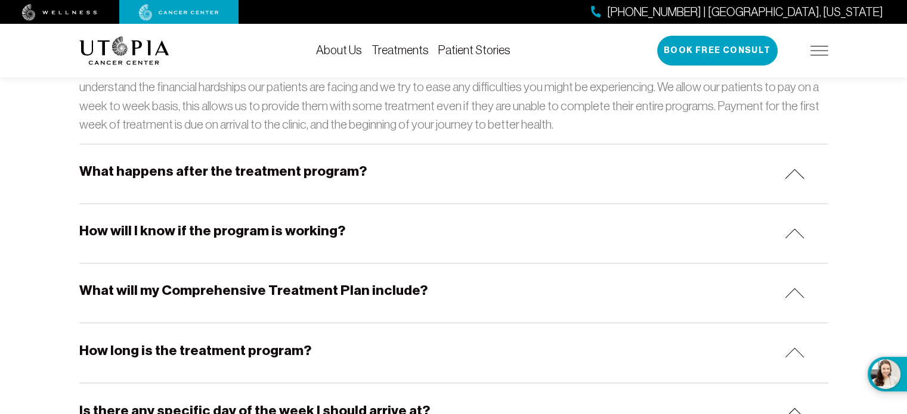 The image size is (907, 414). Describe the element at coordinates (124, 51) in the screenshot. I see `img: logo` at that location.